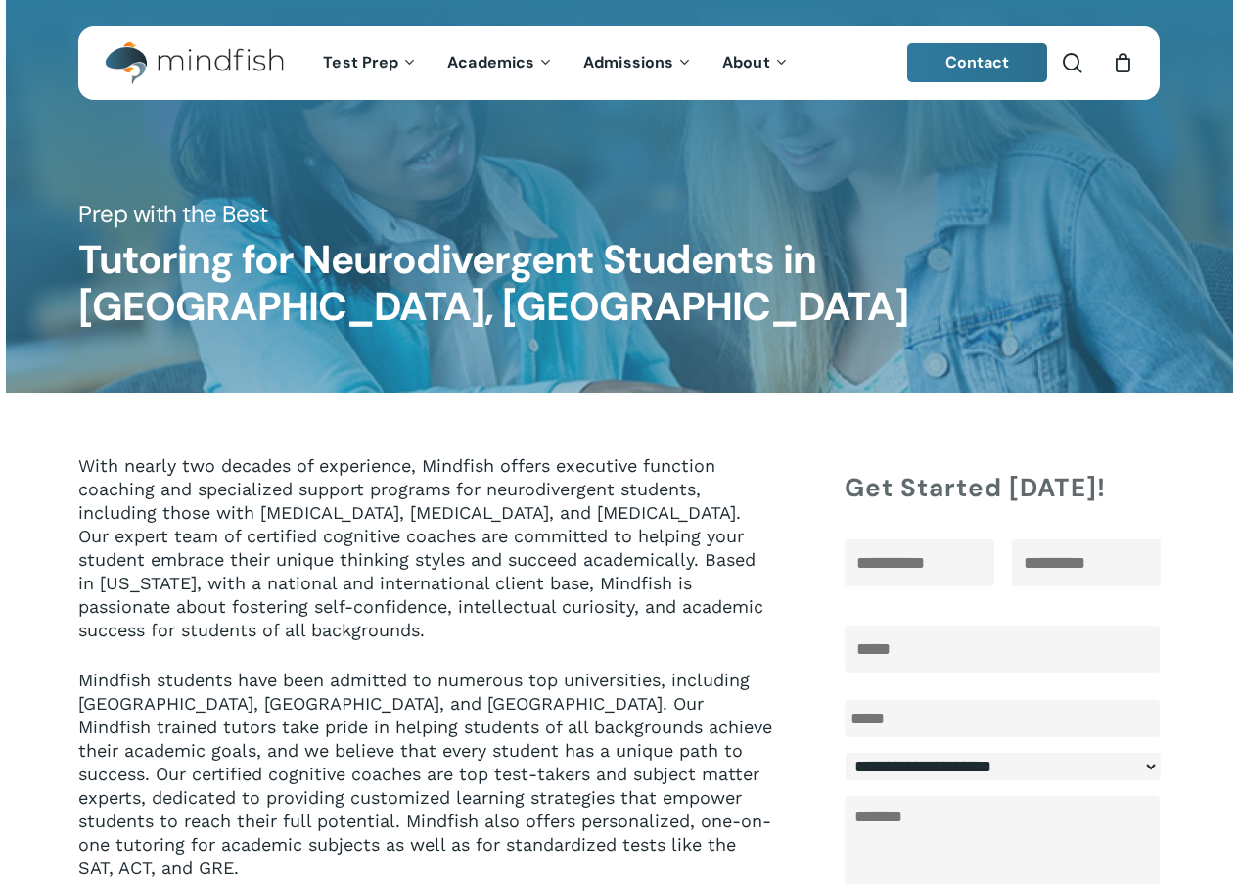 This screenshot has height=884, width=1238. What do you see at coordinates (500, 63) in the screenshot?
I see `a: Academics` at bounding box center [500, 63].